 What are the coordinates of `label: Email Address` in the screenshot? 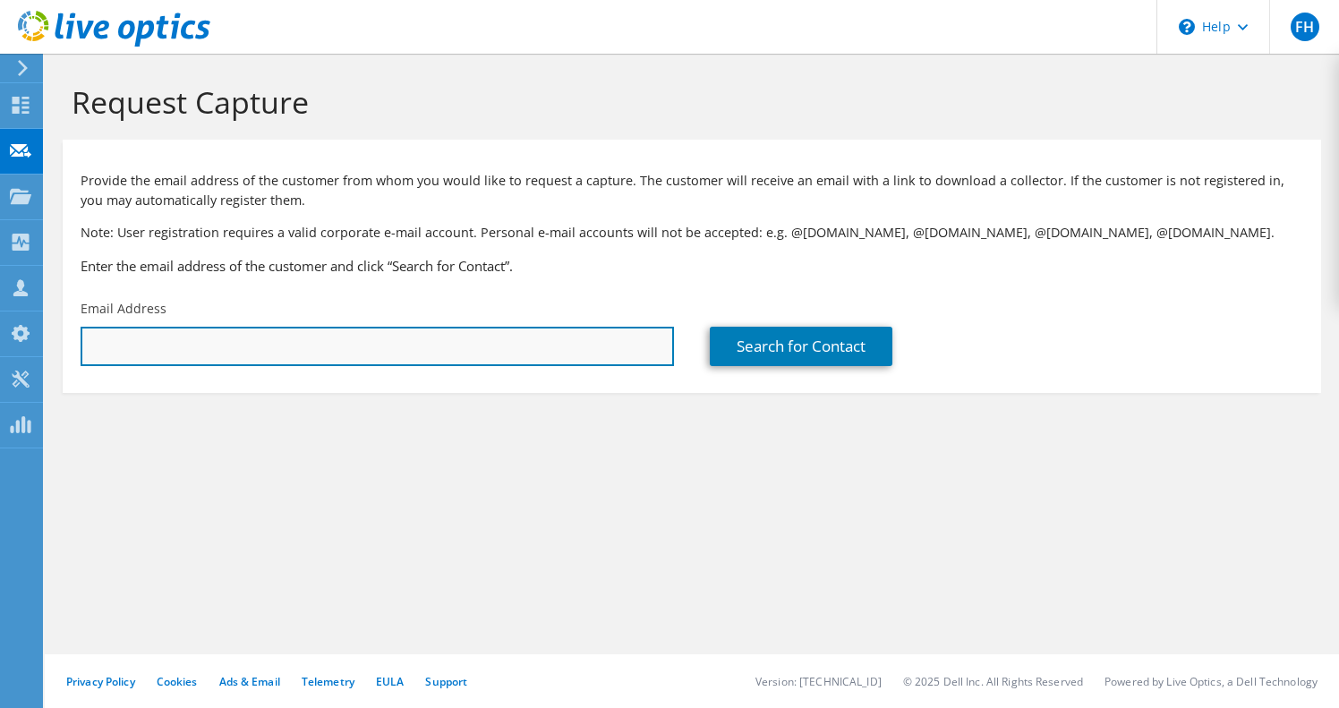 It's located at (124, 309).